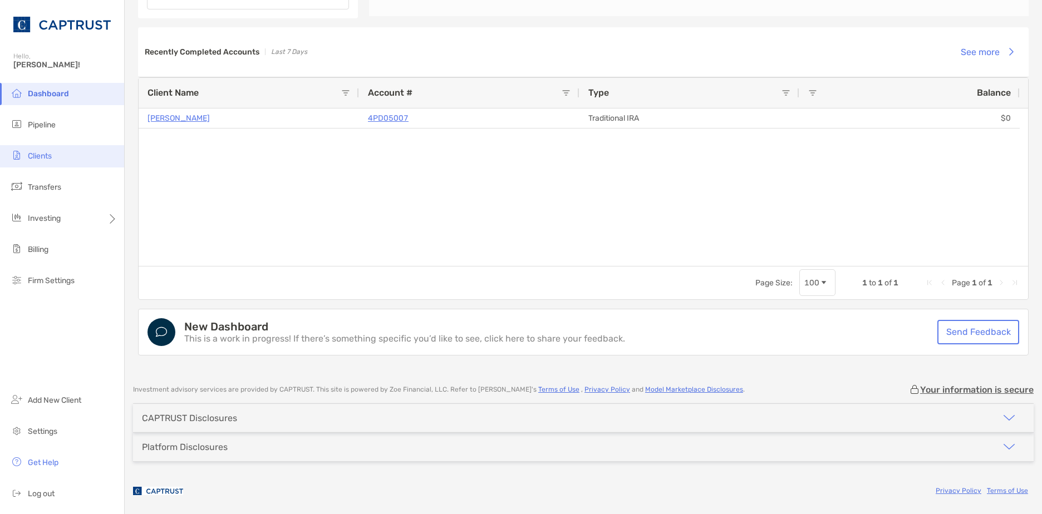 The image size is (1042, 514). I want to click on img: CAPTRUST Logo, so click(62, 24).